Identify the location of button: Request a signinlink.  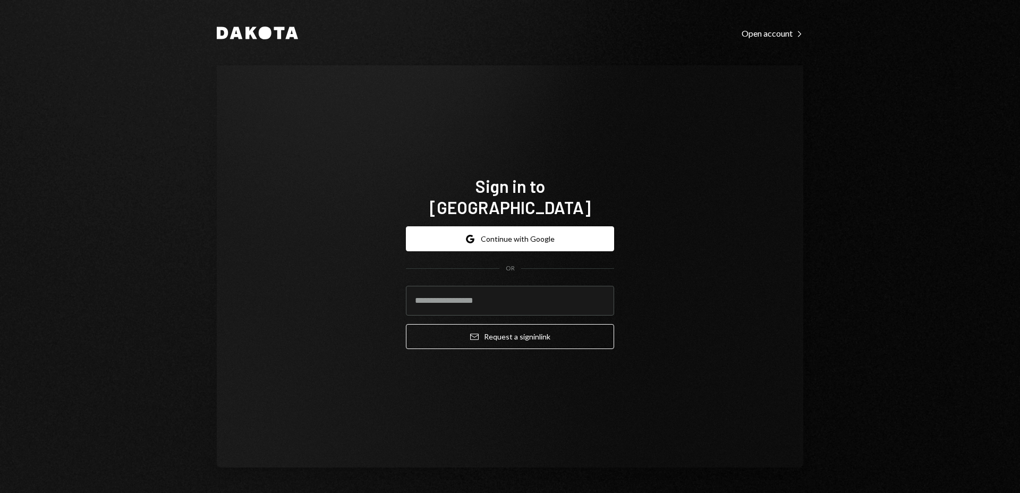
(510, 336).